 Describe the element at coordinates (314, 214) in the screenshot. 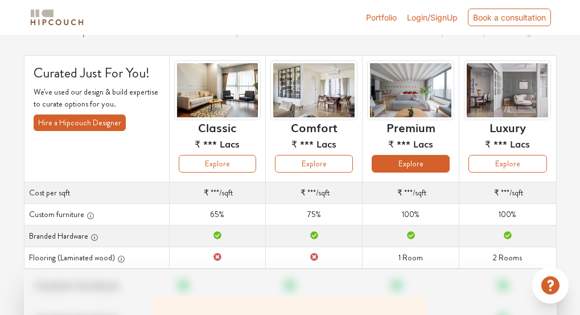

I see `td: 75%` at that location.